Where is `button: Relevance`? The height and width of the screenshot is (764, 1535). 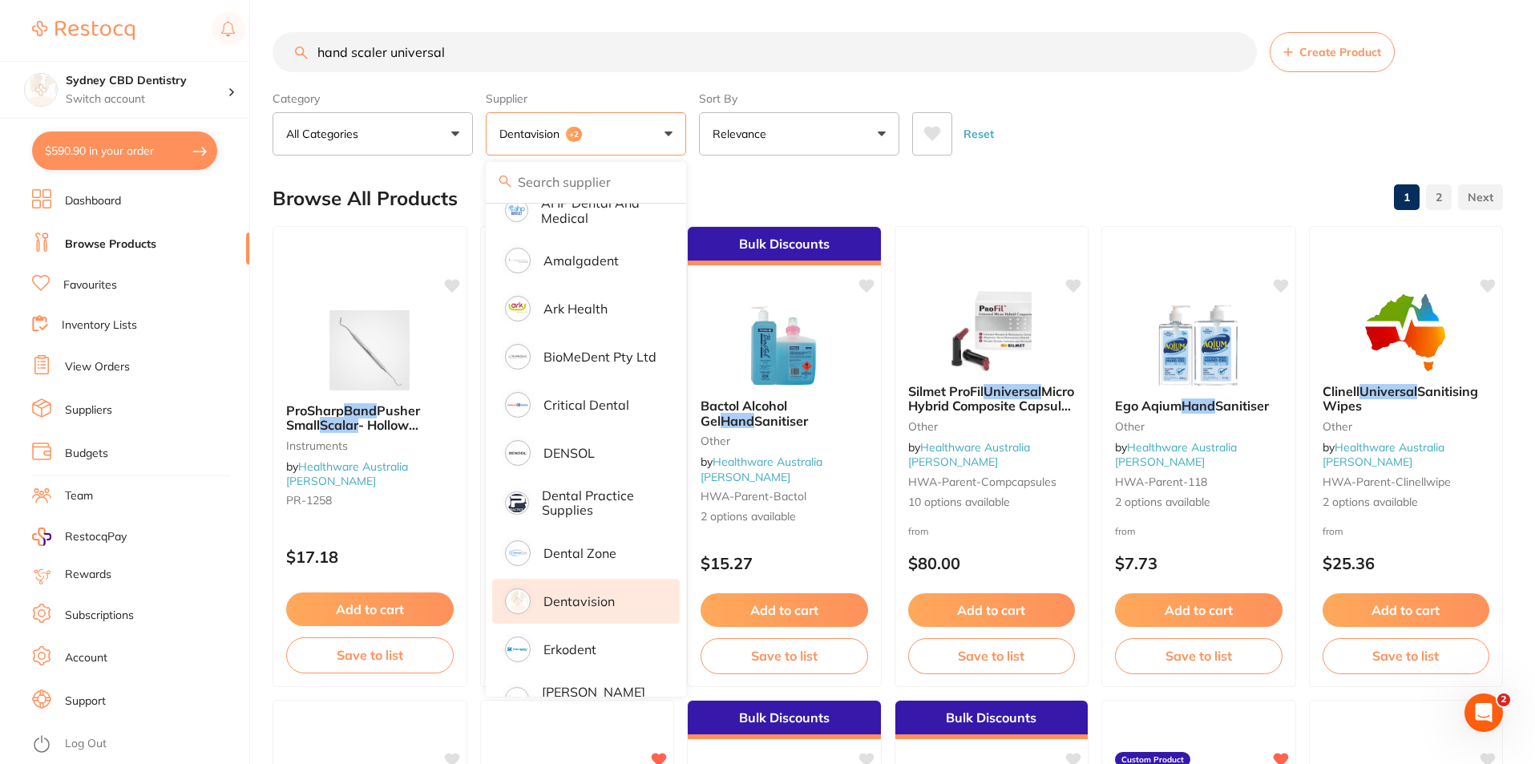
button: Relevance is located at coordinates (799, 134).